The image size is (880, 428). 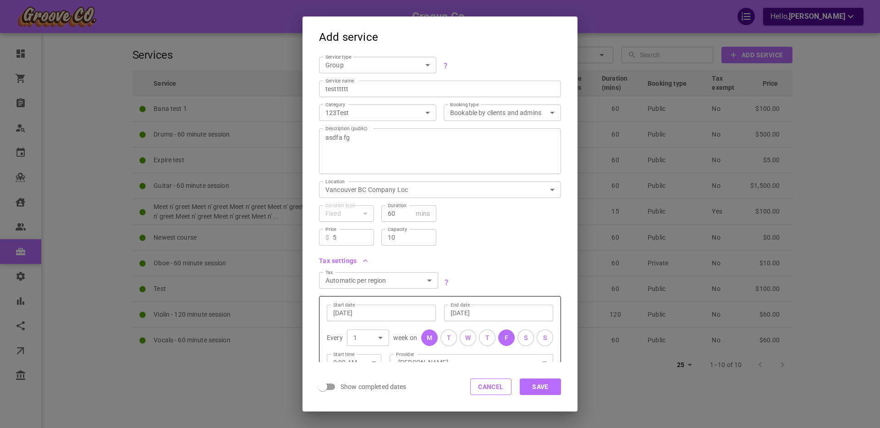 I want to click on p: 123Test, so click(x=371, y=113).